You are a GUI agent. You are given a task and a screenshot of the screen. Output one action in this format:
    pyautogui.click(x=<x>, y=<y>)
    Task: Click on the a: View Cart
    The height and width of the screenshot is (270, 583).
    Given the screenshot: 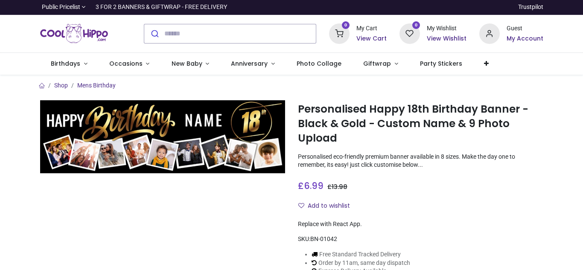 What is the action you would take?
    pyautogui.click(x=372, y=39)
    